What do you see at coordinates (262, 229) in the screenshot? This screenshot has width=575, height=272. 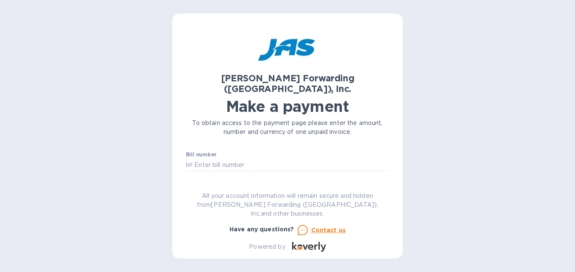 I see `b: Have any questions?` at bounding box center [262, 229].